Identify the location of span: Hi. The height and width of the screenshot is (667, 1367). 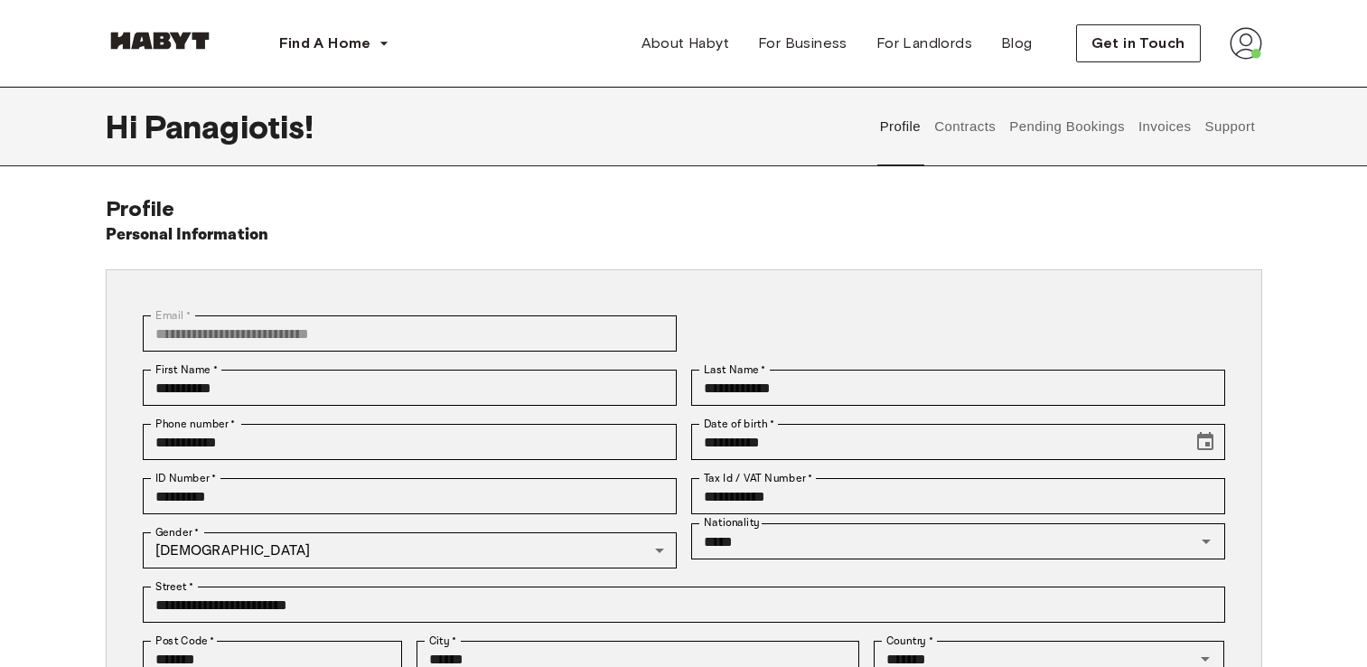
(125, 127).